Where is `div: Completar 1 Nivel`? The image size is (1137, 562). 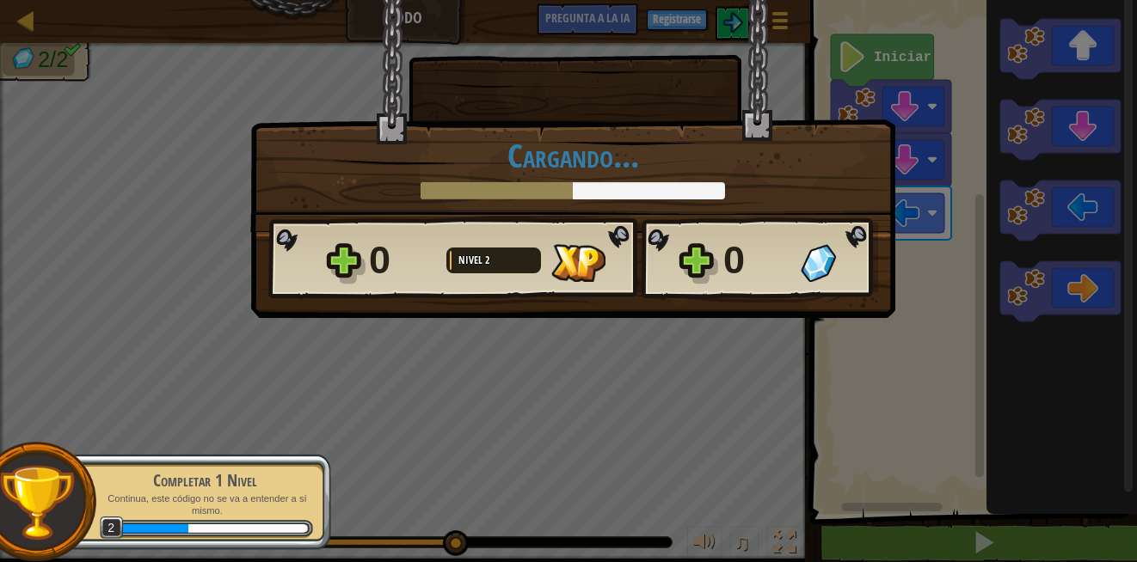
div: Completar 1 Nivel is located at coordinates (205, 481).